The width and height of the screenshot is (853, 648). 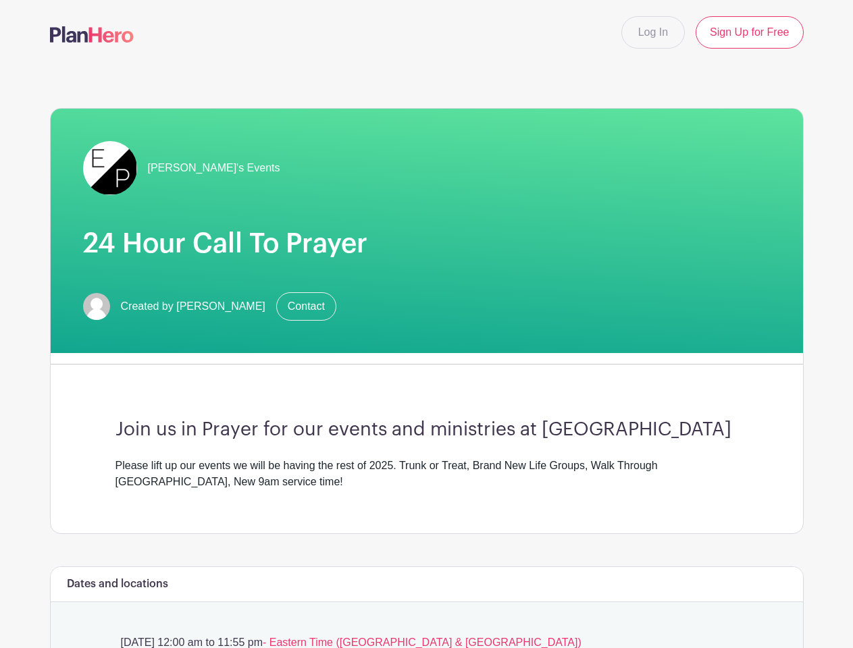 I want to click on img: logo-507f7623f17ff9eddc593b1ce0a138ce2505c220e1c5a4e2b4648c50719b7d32.svg, so click(x=92, y=34).